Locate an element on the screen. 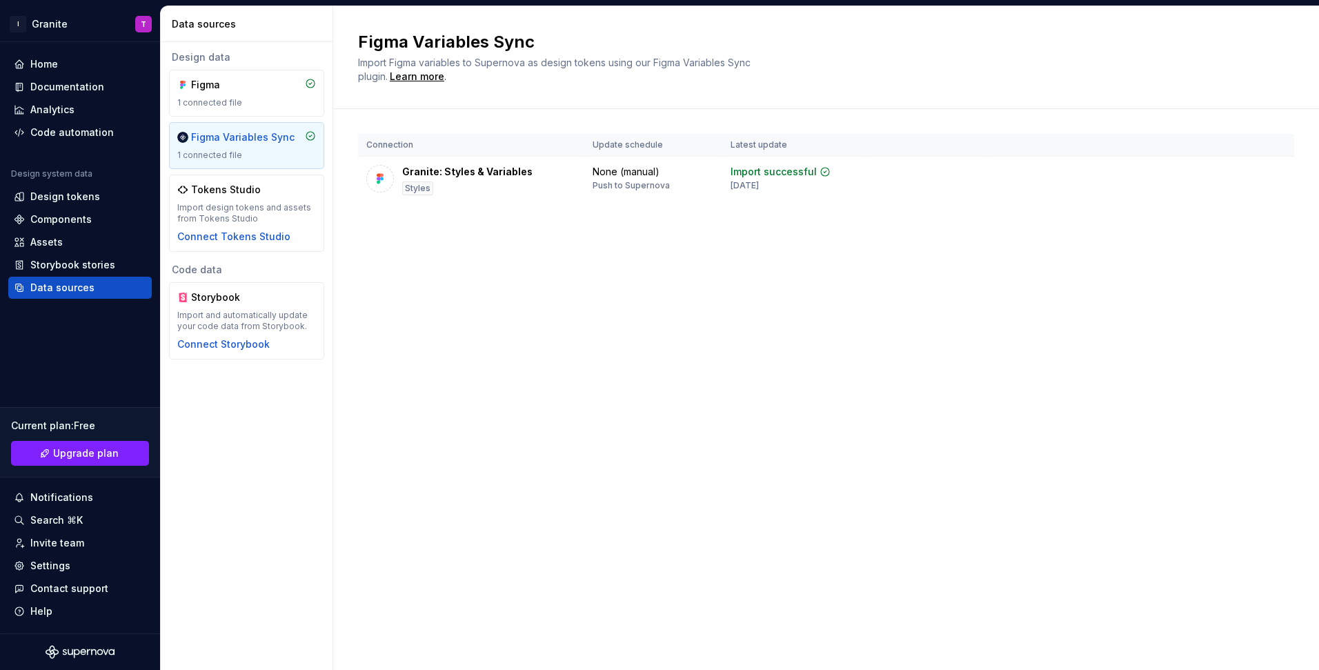 The width and height of the screenshot is (1319, 670). button: Notifications is located at coordinates (80, 497).